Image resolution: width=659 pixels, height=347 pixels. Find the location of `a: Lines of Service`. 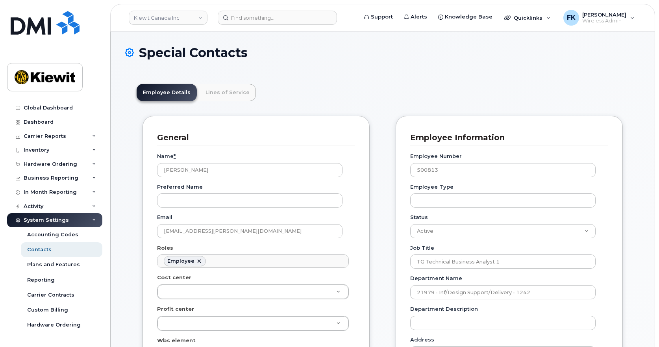

a: Lines of Service is located at coordinates (228, 93).